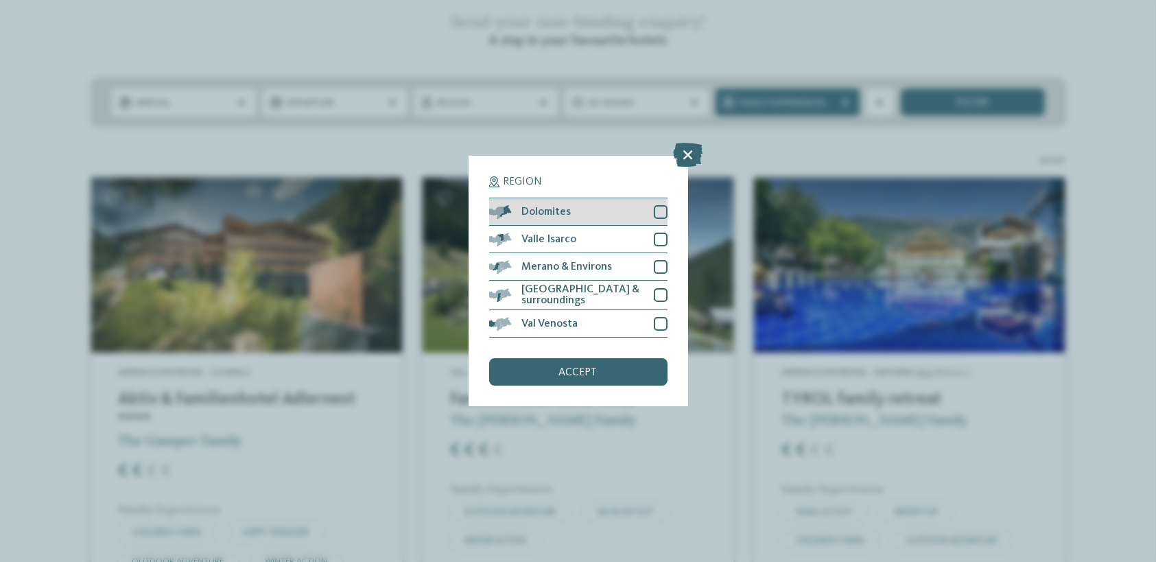  What do you see at coordinates (567, 267) in the screenshot?
I see `span: Merano & Environs` at bounding box center [567, 267].